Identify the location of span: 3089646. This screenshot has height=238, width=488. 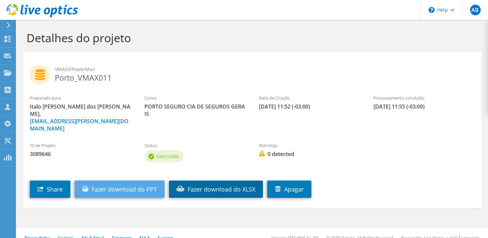
(80, 154).